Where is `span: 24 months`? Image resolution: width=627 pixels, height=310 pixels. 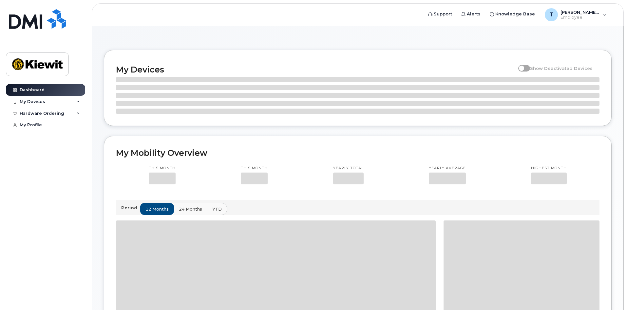 span: 24 months is located at coordinates (190, 209).